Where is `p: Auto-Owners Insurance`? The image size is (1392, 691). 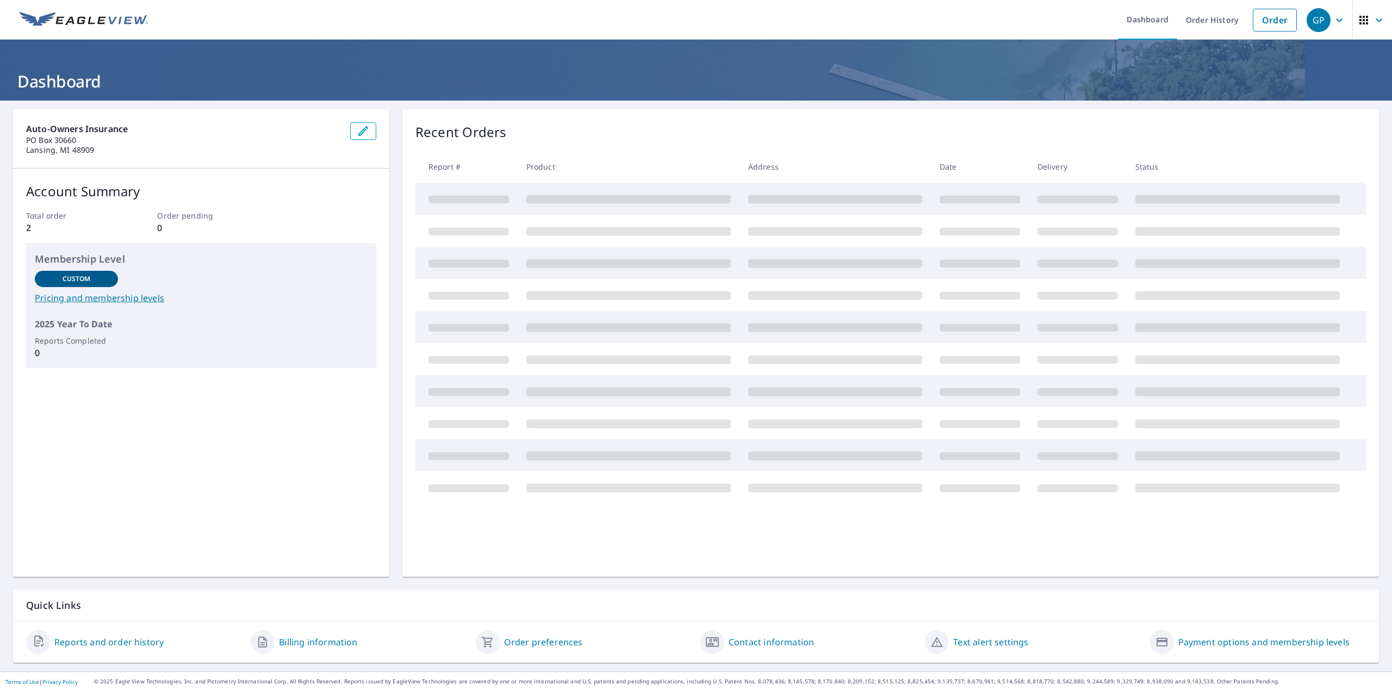 p: Auto-Owners Insurance is located at coordinates (184, 129).